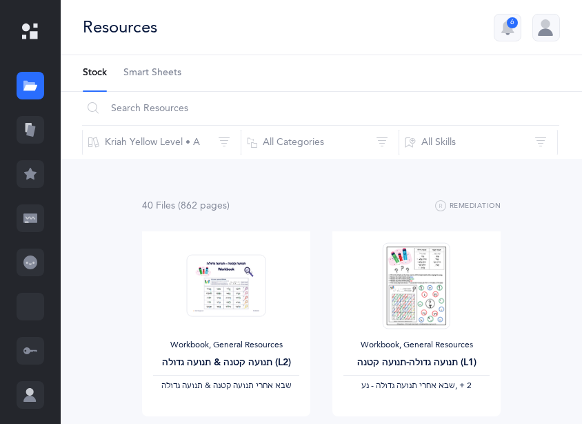  I want to click on span: ‫שבא אחרי תנועה קטנה & תנועה גדולה‬, so click(226, 385).